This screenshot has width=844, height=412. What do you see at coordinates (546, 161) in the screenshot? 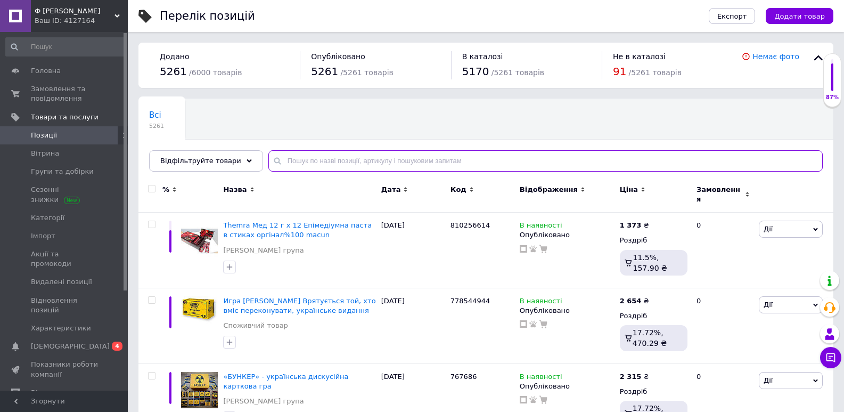
I see `input: Пошук по назві позиції, артикулу і пошуковим запитам` at bounding box center [546, 161].